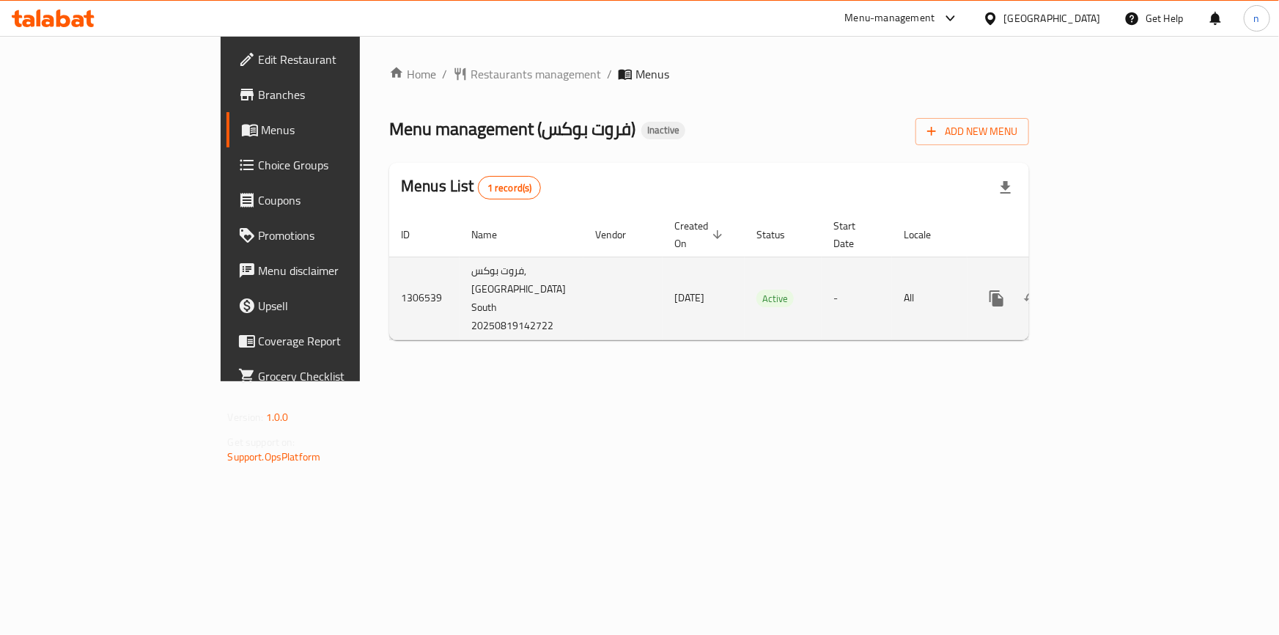 This screenshot has height=635, width=1279. I want to click on div: Active, so click(775, 298).